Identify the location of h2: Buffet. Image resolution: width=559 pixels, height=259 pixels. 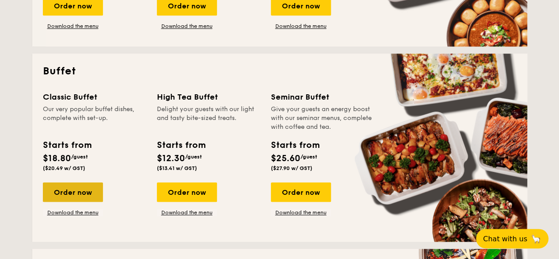
(280, 71).